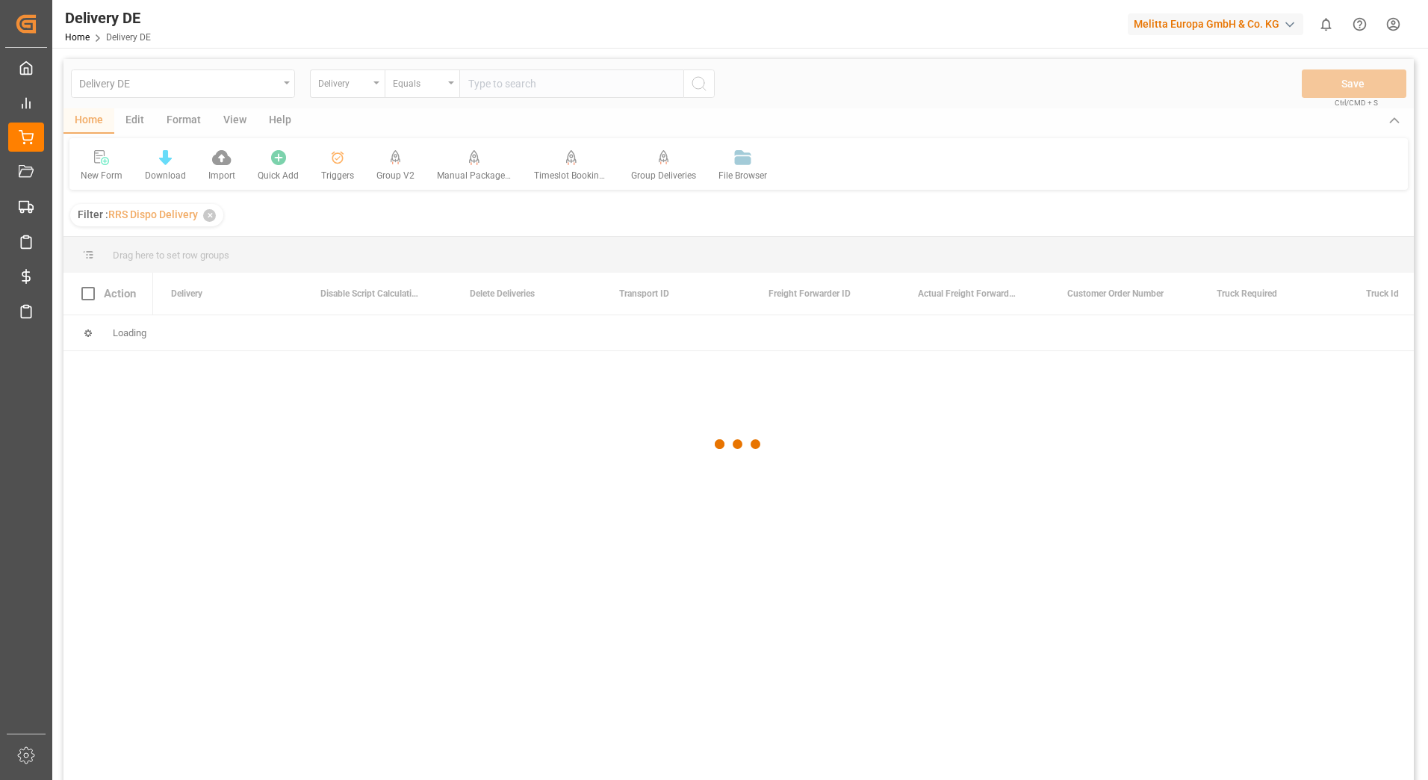 The image size is (1428, 780). I want to click on div: Delivery DE, so click(108, 18).